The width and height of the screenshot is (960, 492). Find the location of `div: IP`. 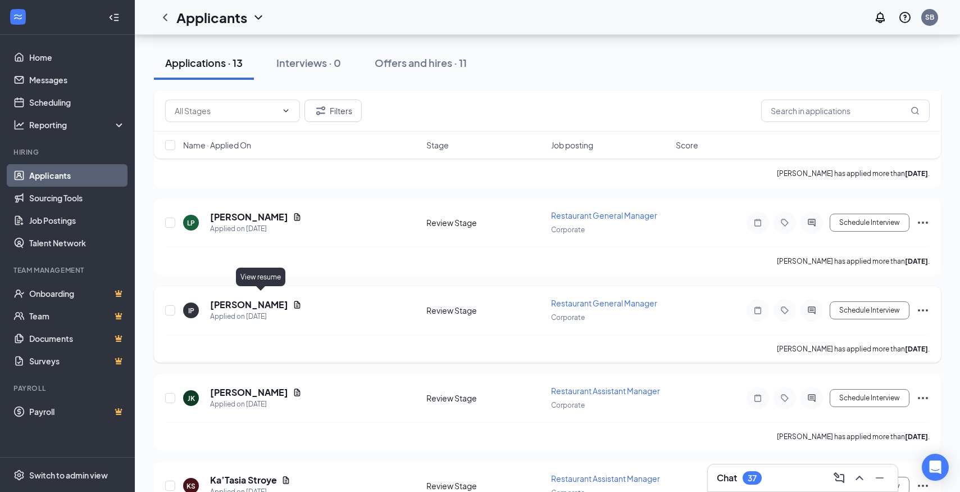

div: IP is located at coordinates (191, 310).